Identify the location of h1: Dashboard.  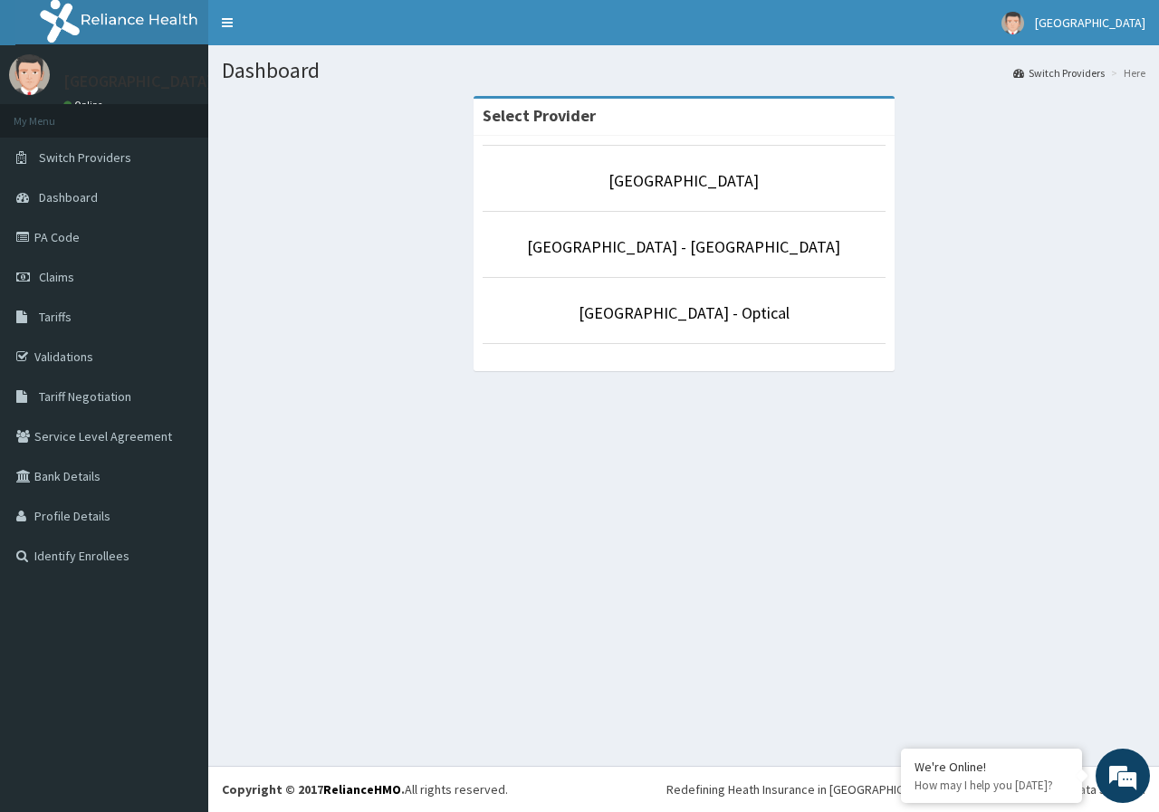
(684, 71).